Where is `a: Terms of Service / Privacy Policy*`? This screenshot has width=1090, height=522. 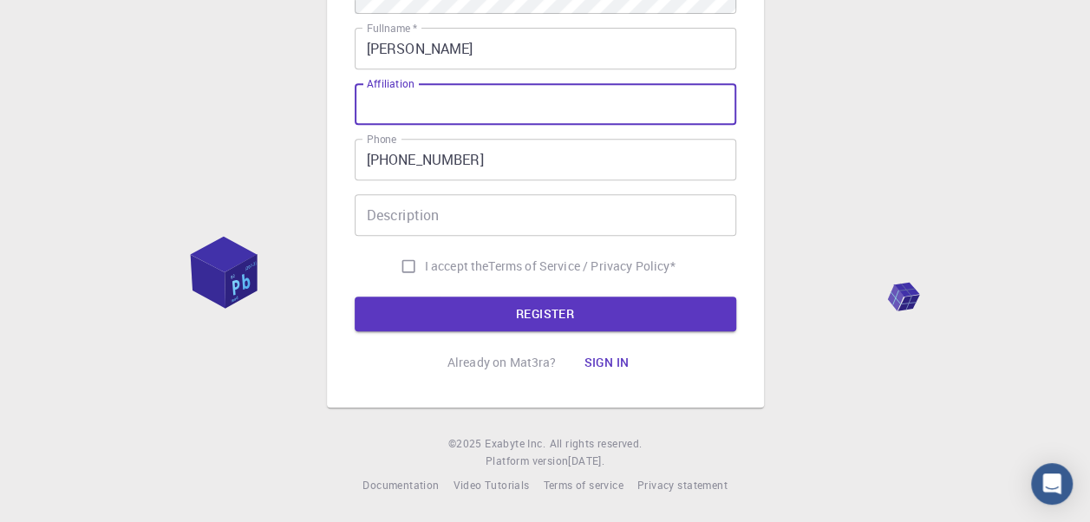 a: Terms of Service / Privacy Policy* is located at coordinates (581, 266).